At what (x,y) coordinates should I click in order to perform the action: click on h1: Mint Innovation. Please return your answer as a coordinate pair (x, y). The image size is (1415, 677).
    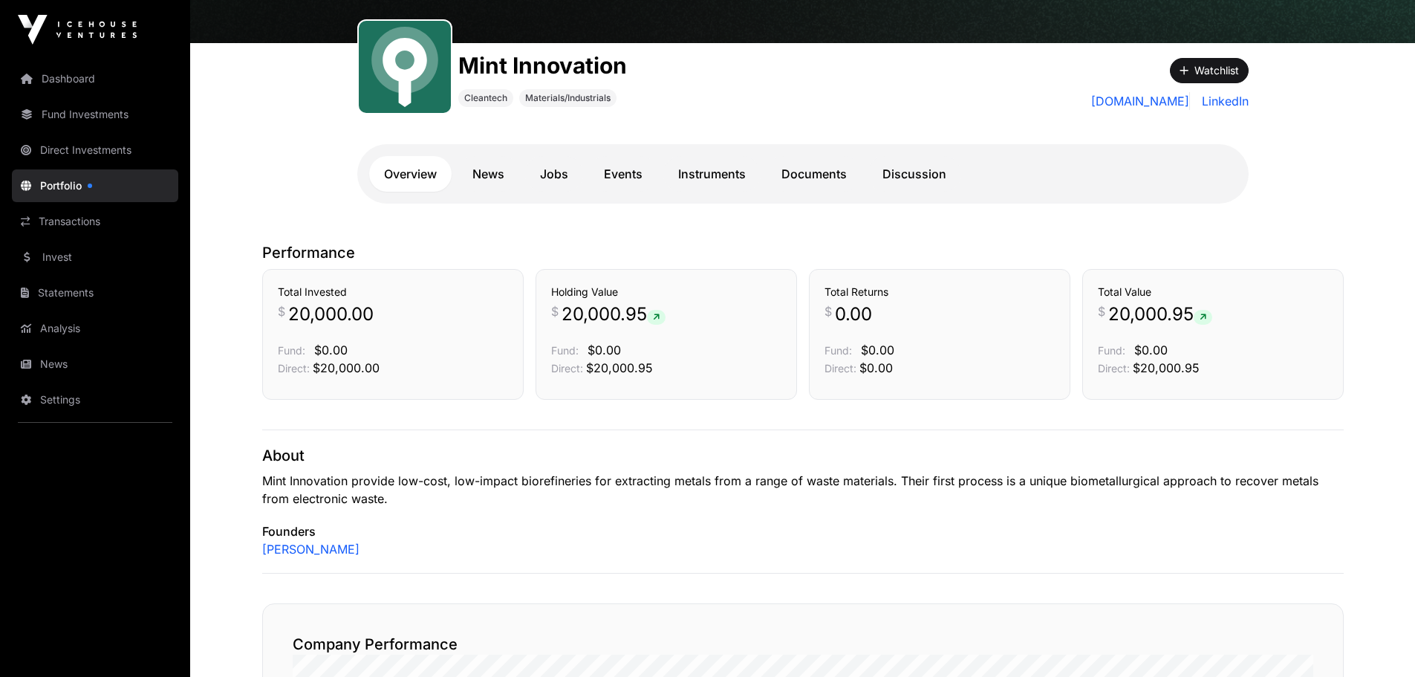
    Looking at the image, I should click on (542, 65).